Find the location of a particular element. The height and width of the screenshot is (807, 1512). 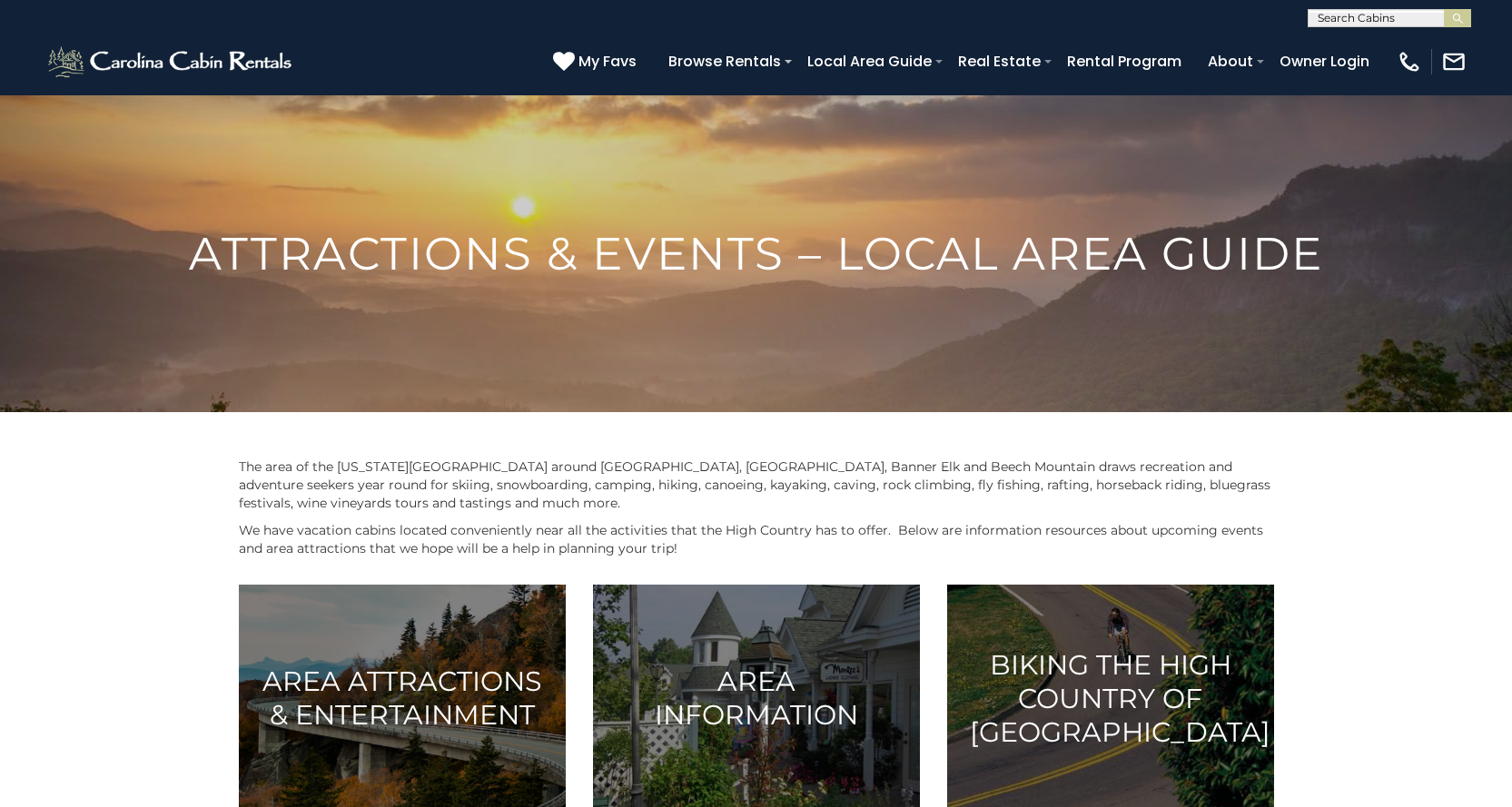

a: Browse Rentals is located at coordinates (724, 61).